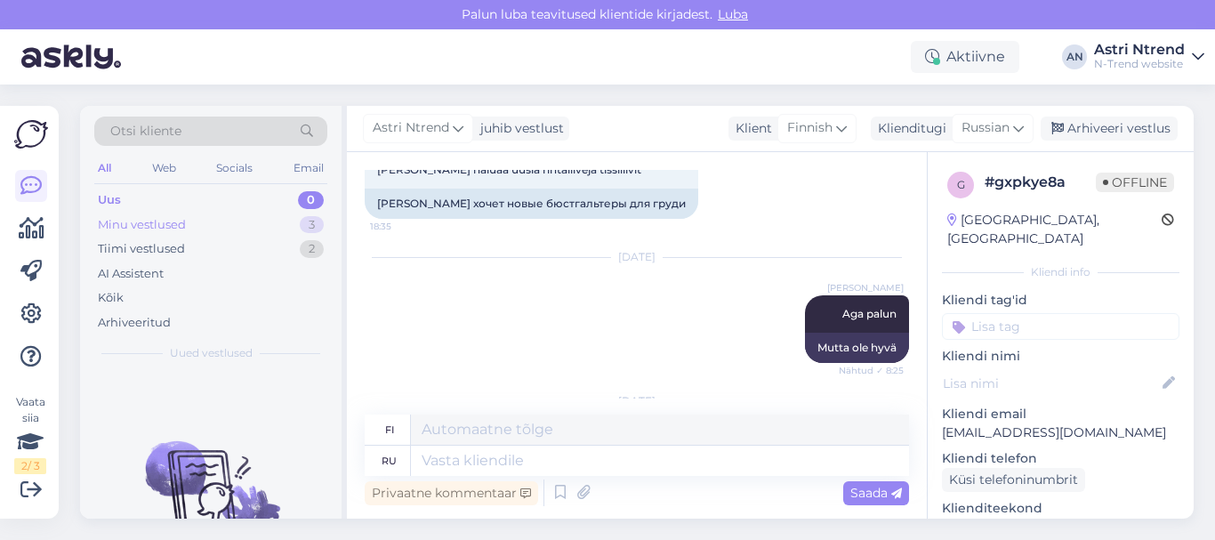  I want to click on span: g, so click(960, 184).